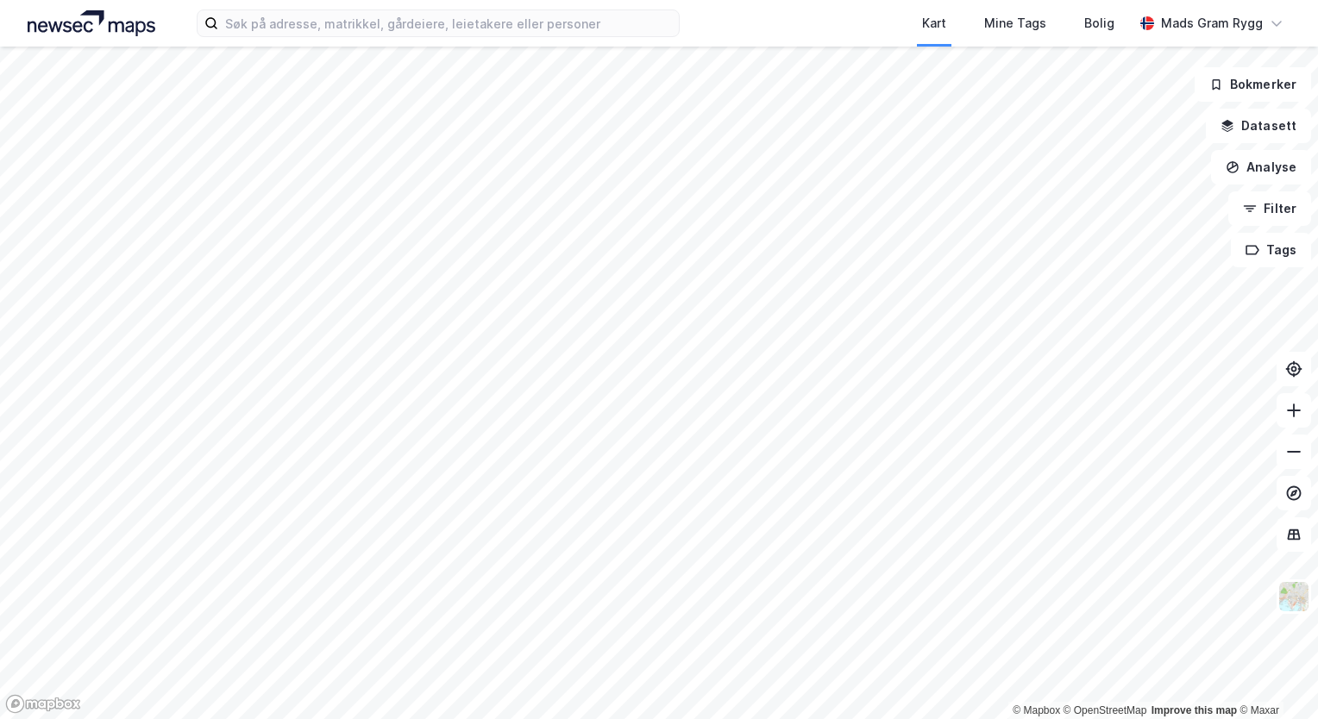  Describe the element at coordinates (1270, 250) in the screenshot. I see `button: Tags` at that location.